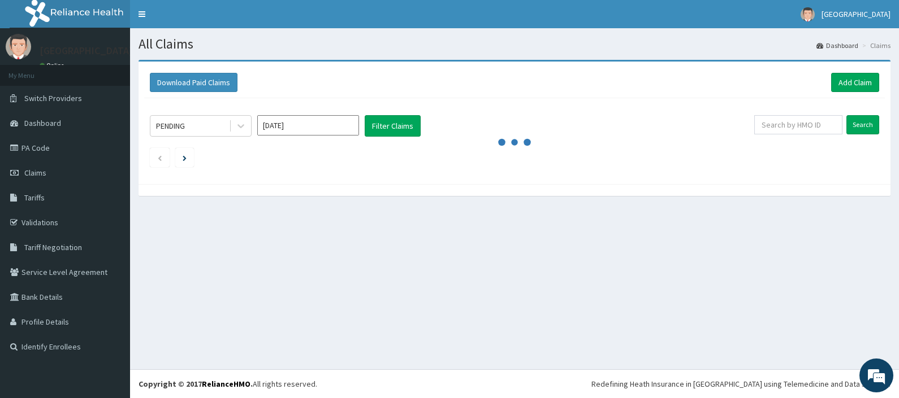  Describe the element at coordinates (35, 173) in the screenshot. I see `span: Claims` at that location.